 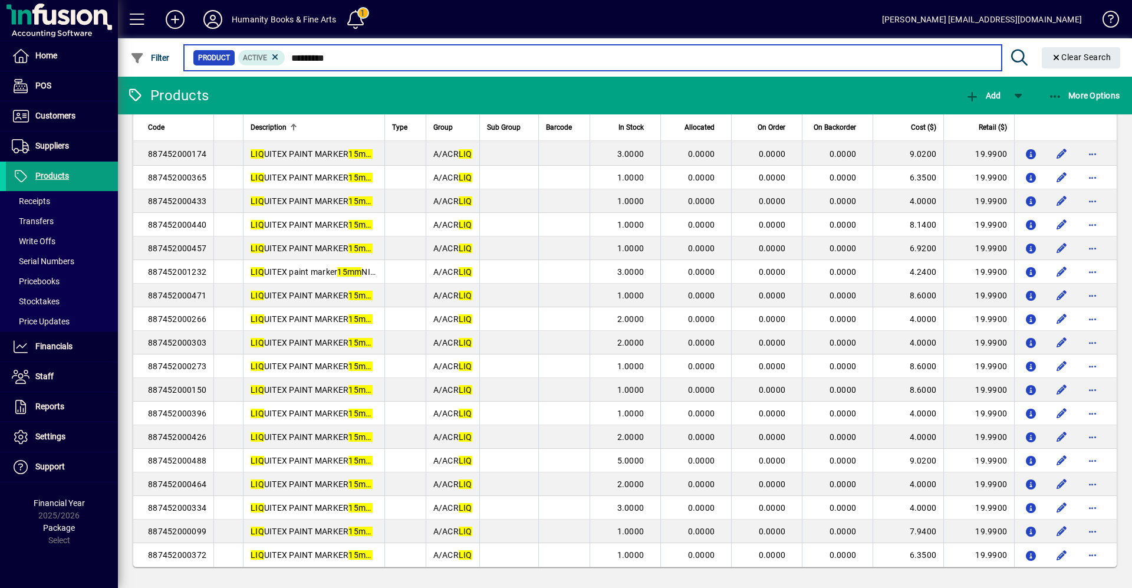 What do you see at coordinates (62, 201) in the screenshot?
I see `a: Receipts` at bounding box center [62, 201].